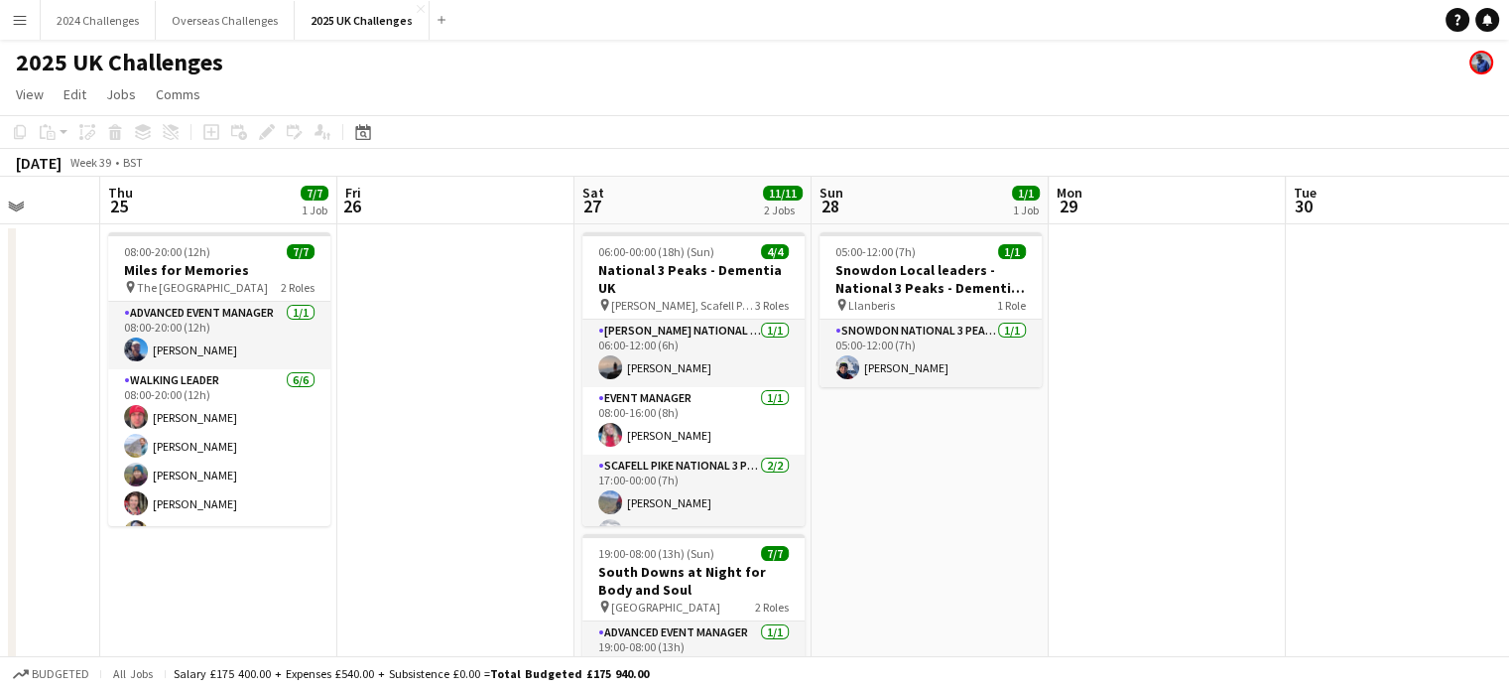 The width and height of the screenshot is (1509, 690). I want to click on app-user-avatar: Andy Baker, so click(1482, 63).